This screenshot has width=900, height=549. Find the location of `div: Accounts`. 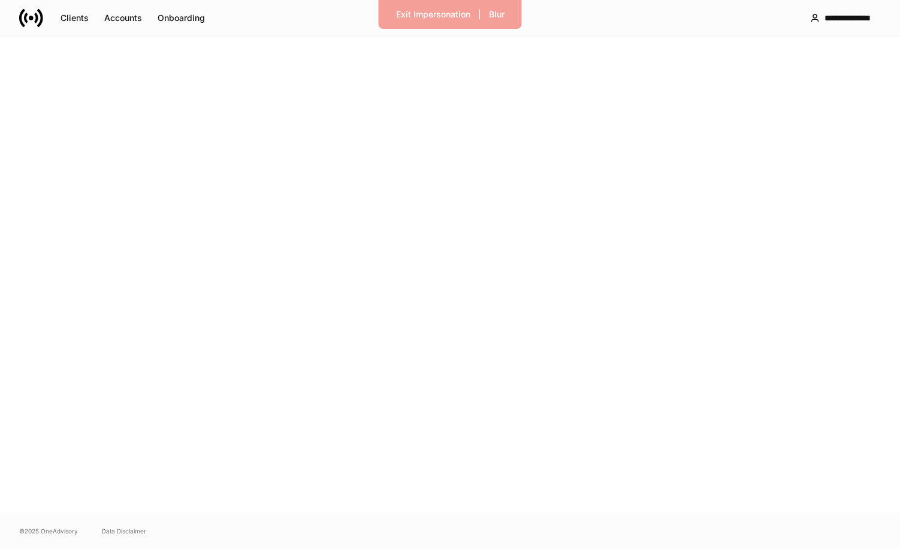

div: Accounts is located at coordinates (123, 18).